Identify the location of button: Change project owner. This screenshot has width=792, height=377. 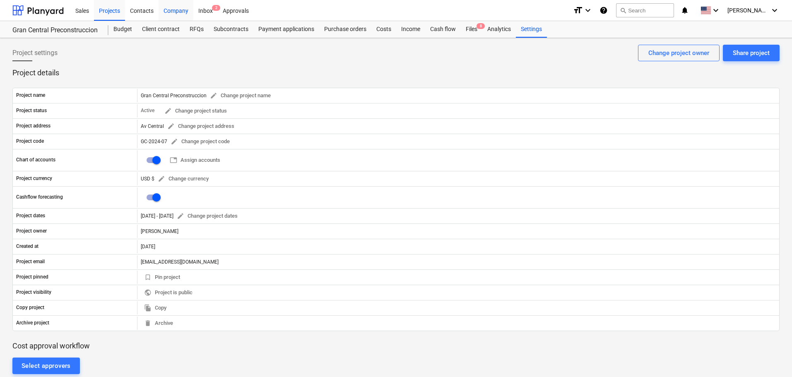
(679, 53).